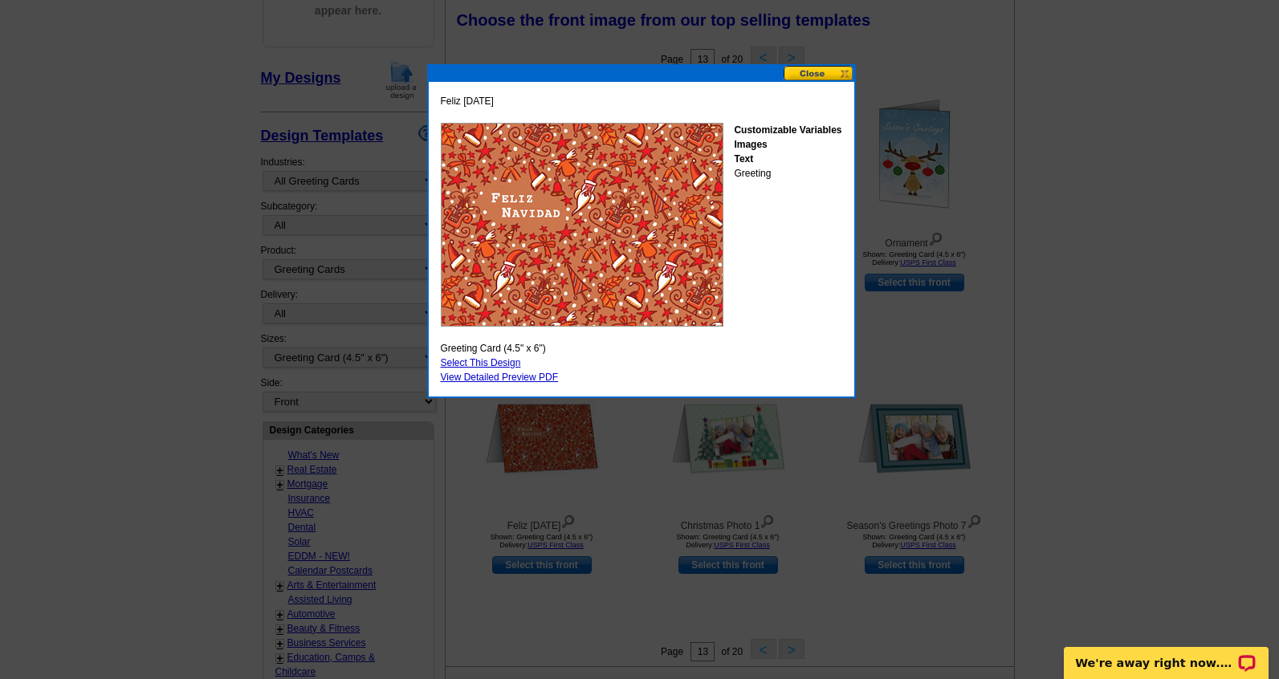 Image resolution: width=1279 pixels, height=679 pixels. What do you see at coordinates (788, 152) in the screenshot?
I see `div: Greeting` at bounding box center [788, 152].